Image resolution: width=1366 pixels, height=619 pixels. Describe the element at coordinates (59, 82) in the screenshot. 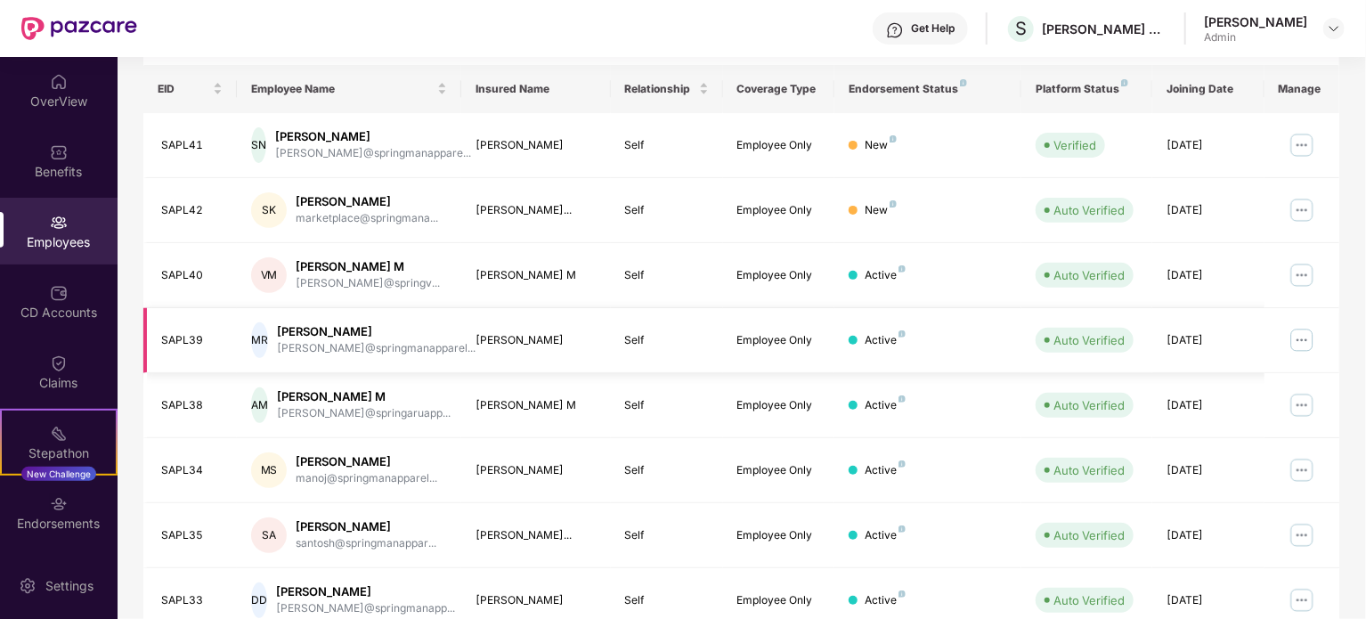

I see `img: svg+xml;base64,PHN2ZyBpZD0iSG9tZSIgeG1sbnM9Imh0dHA6Ly93d3cudzMub3JnLzIwMDAvc3ZnIiB3aWR0aD0iMjAiIG...` at that location.